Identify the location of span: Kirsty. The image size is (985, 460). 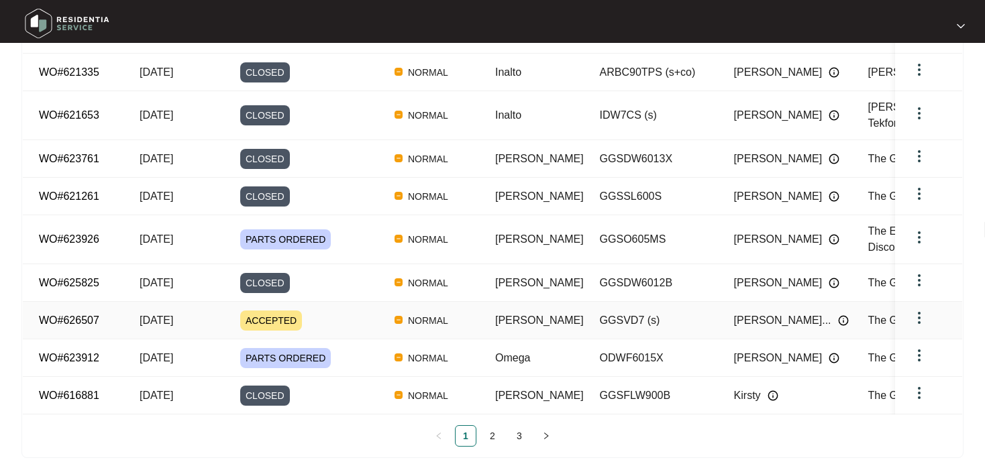
(747, 396).